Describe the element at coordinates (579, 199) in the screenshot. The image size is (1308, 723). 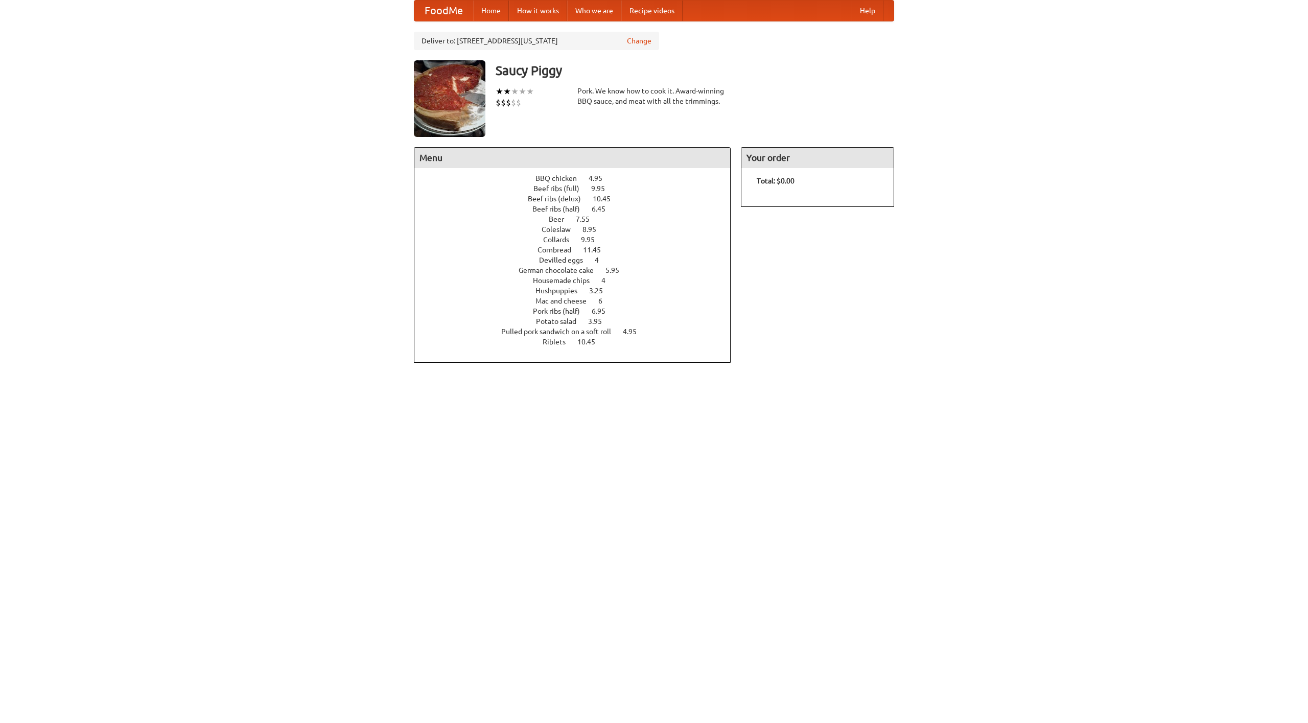
I see `a: Beef ribs (delux) 10.45` at that location.